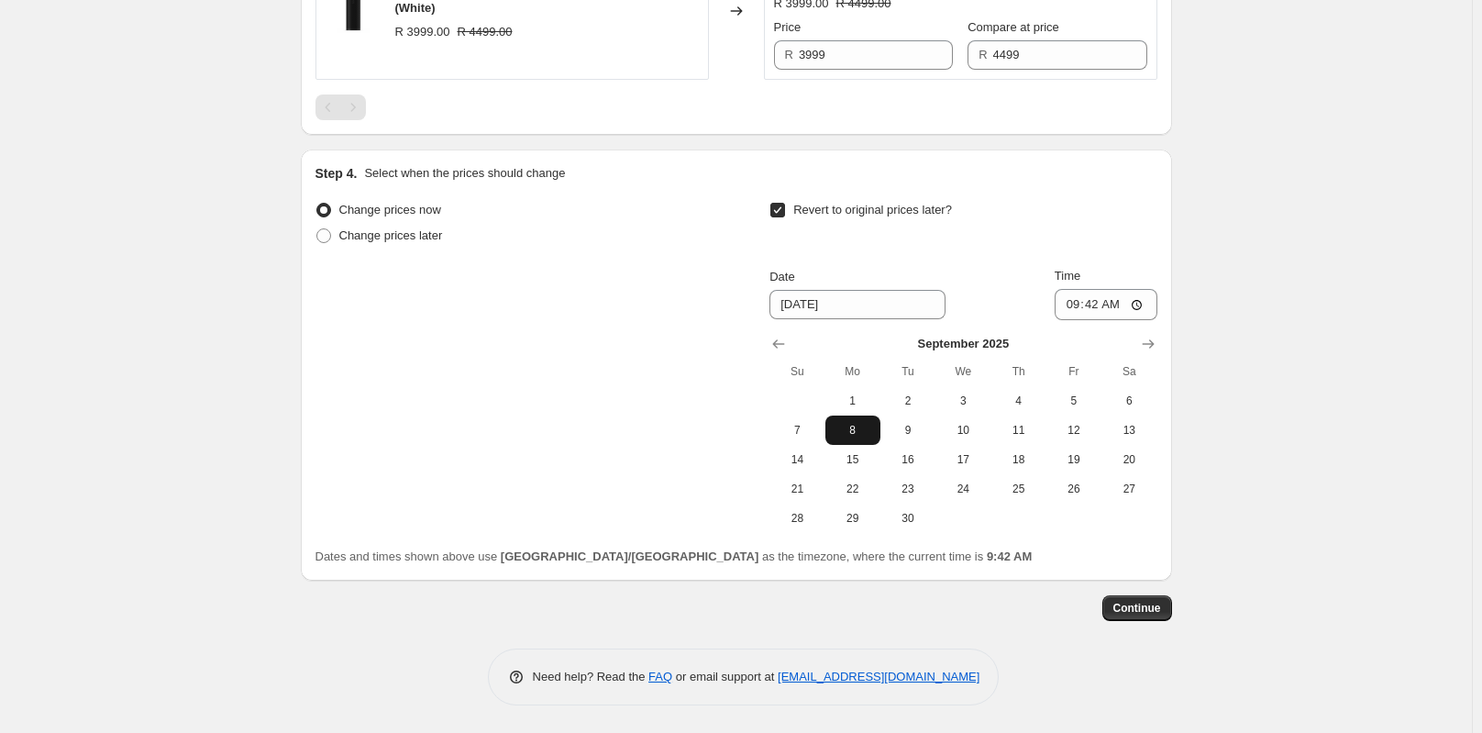  Describe the element at coordinates (1129, 489) in the screenshot. I see `button: Saturday September 27 2025` at that location.